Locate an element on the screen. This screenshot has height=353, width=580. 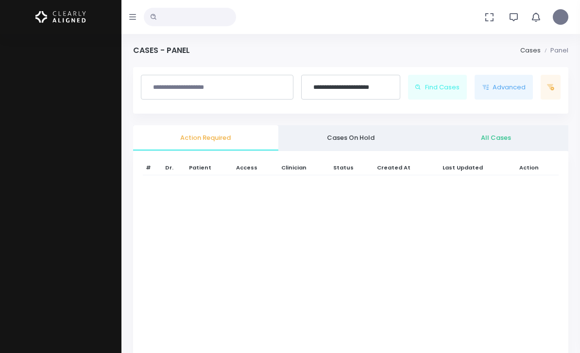
li: Panel is located at coordinates (554, 50).